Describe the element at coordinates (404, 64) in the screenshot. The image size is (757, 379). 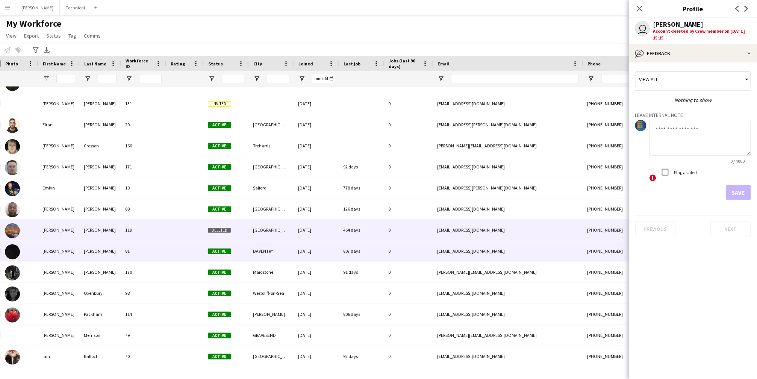
I see `span: Jobs (last 90 days)` at that location.